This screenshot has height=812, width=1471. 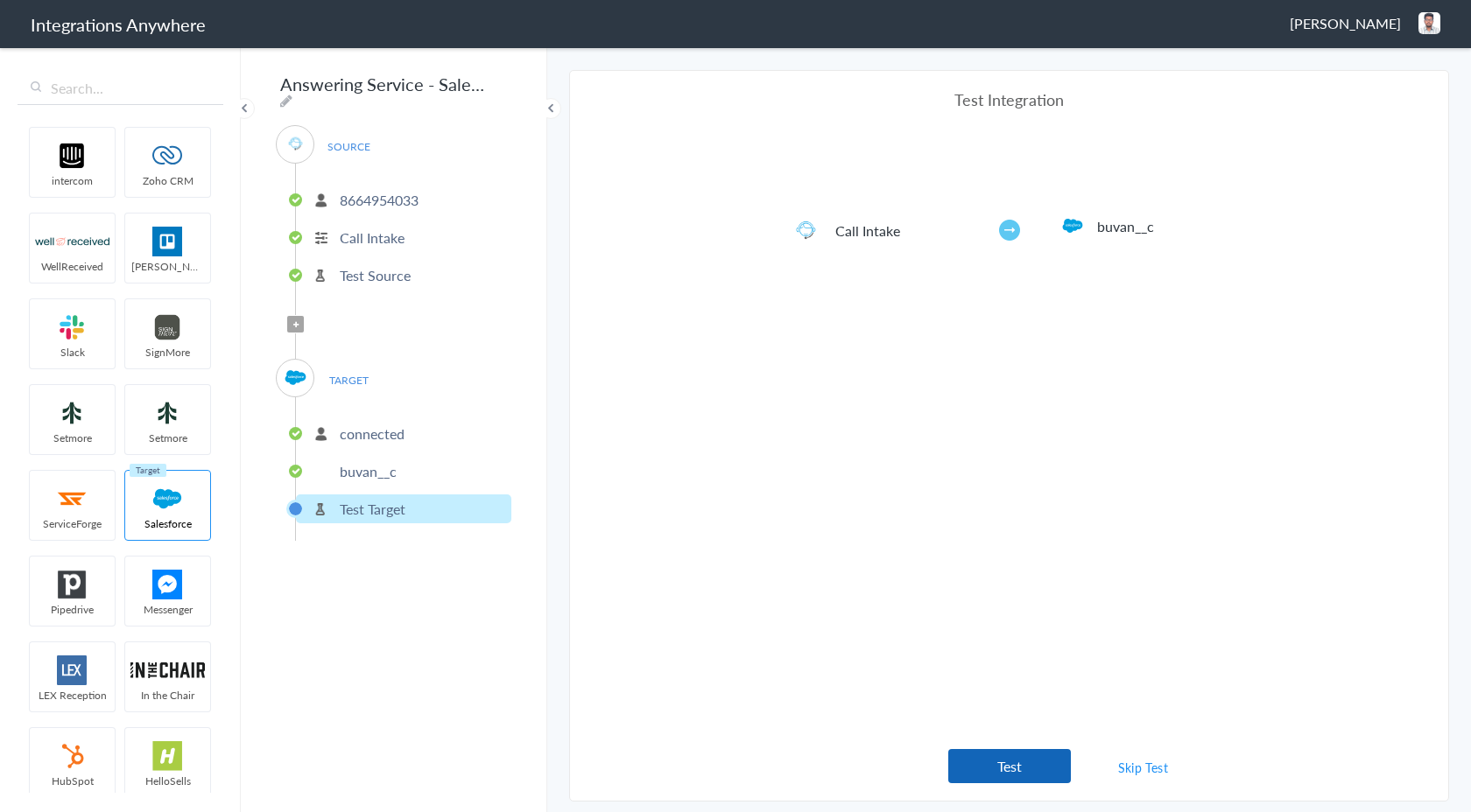 What do you see at coordinates (71, 671) in the screenshot?
I see `img: lex-app-logo.svg` at bounding box center [71, 671].